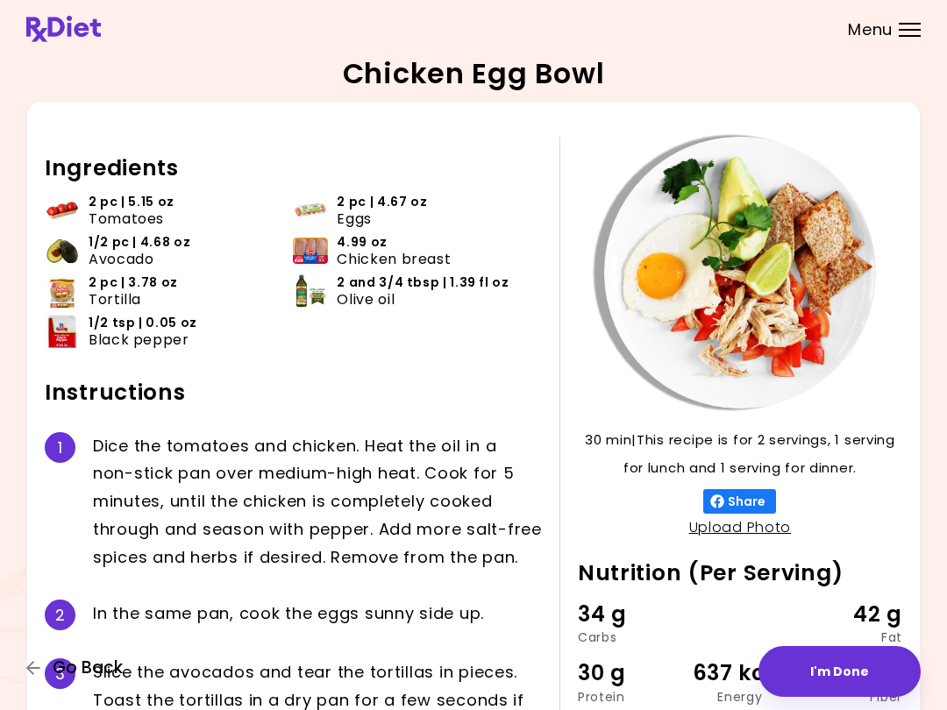 The width and height of the screenshot is (947, 710). I want to click on h2: Instructions, so click(293, 393).